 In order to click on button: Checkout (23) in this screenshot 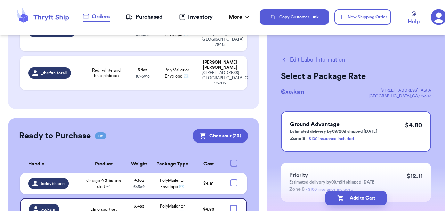, I will do `click(220, 136)`.